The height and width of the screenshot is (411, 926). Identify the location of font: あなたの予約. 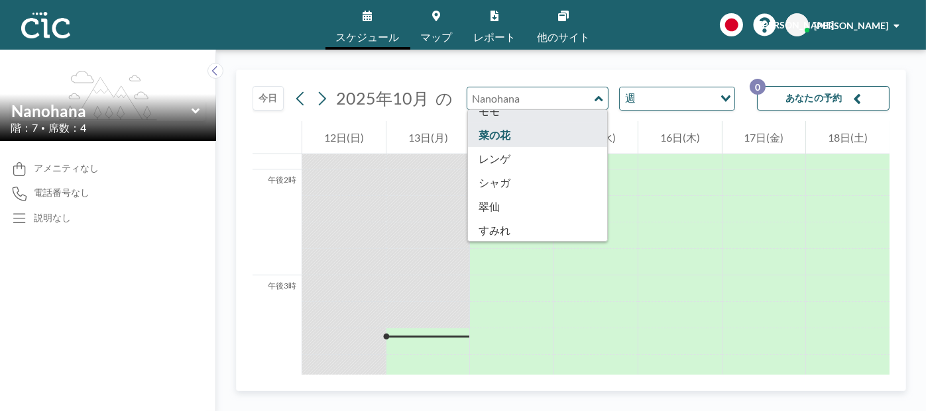
(814, 97).